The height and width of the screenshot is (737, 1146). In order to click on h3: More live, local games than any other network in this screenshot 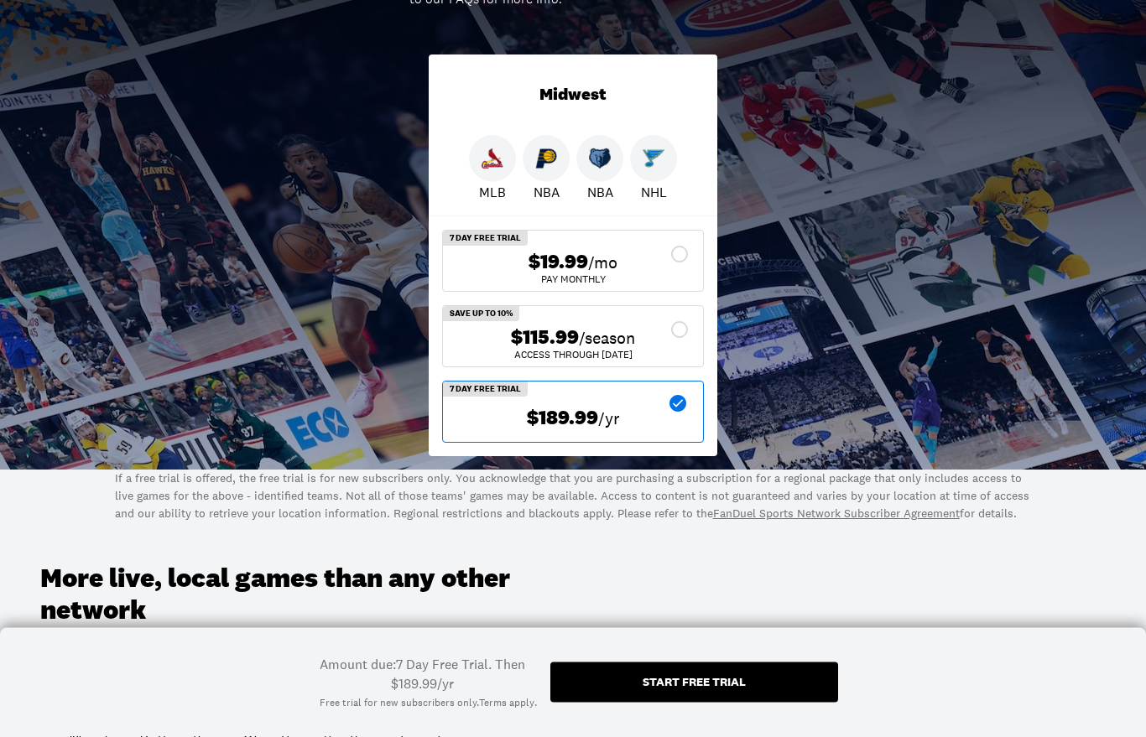, I will do `click(280, 596)`.